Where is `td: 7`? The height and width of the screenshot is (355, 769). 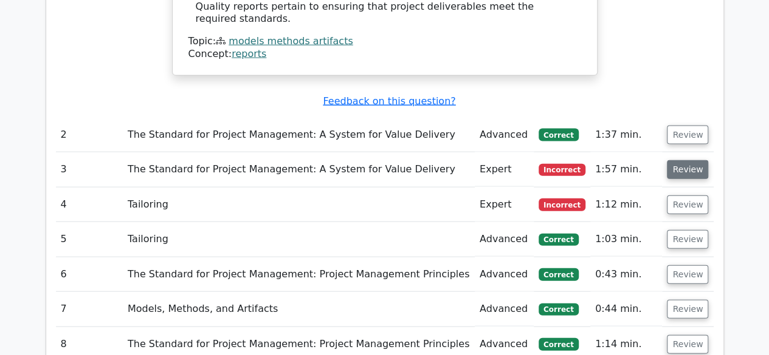
td: 7 is located at coordinates (89, 309).